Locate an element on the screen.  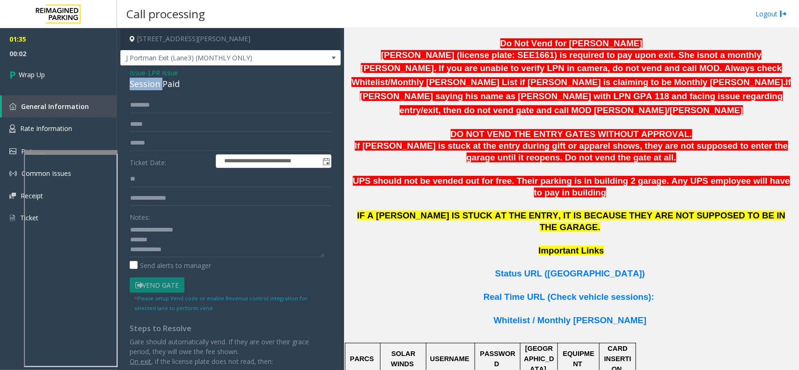
p: Gate should automatically vend. If they are over their grace period, they will owe the fee shown. is located at coordinates (230, 347).